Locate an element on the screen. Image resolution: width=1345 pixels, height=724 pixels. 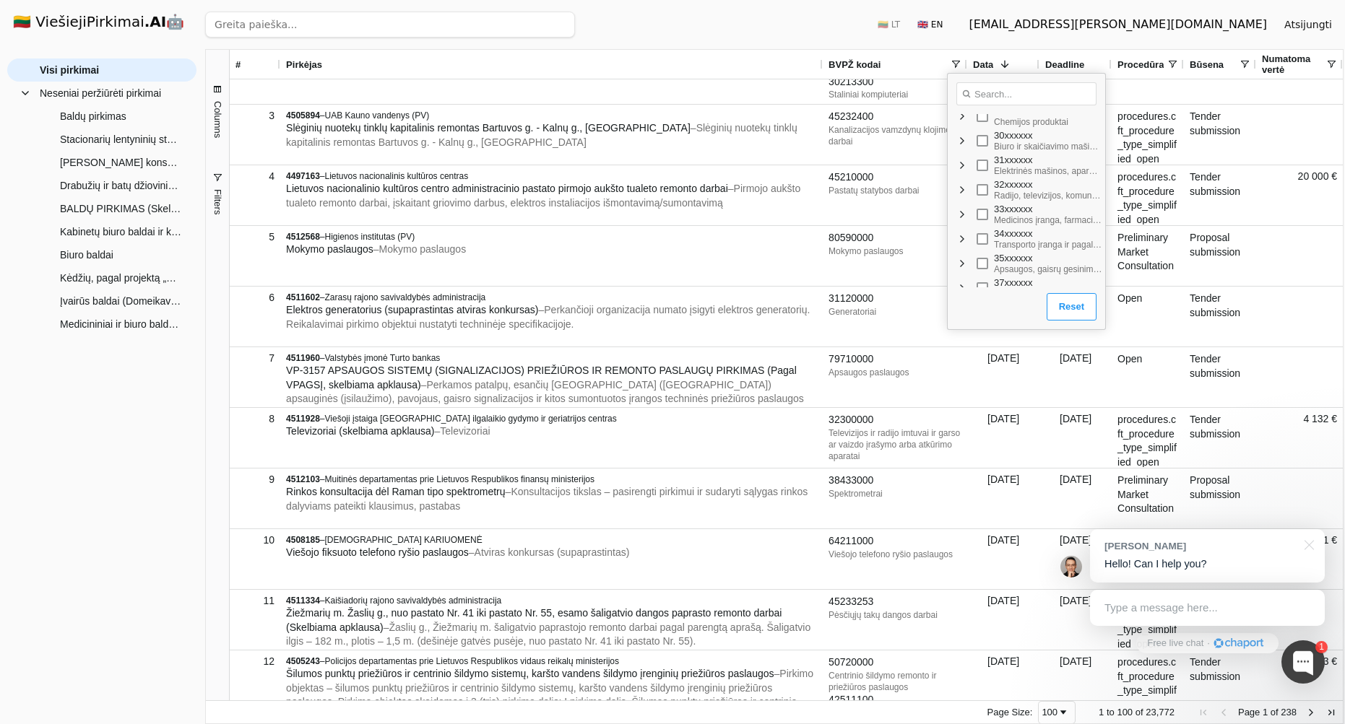
span: Muitinės departamentas prie Lietuvos Respublikos finansų ministerijos is located at coordinates (460, 479).